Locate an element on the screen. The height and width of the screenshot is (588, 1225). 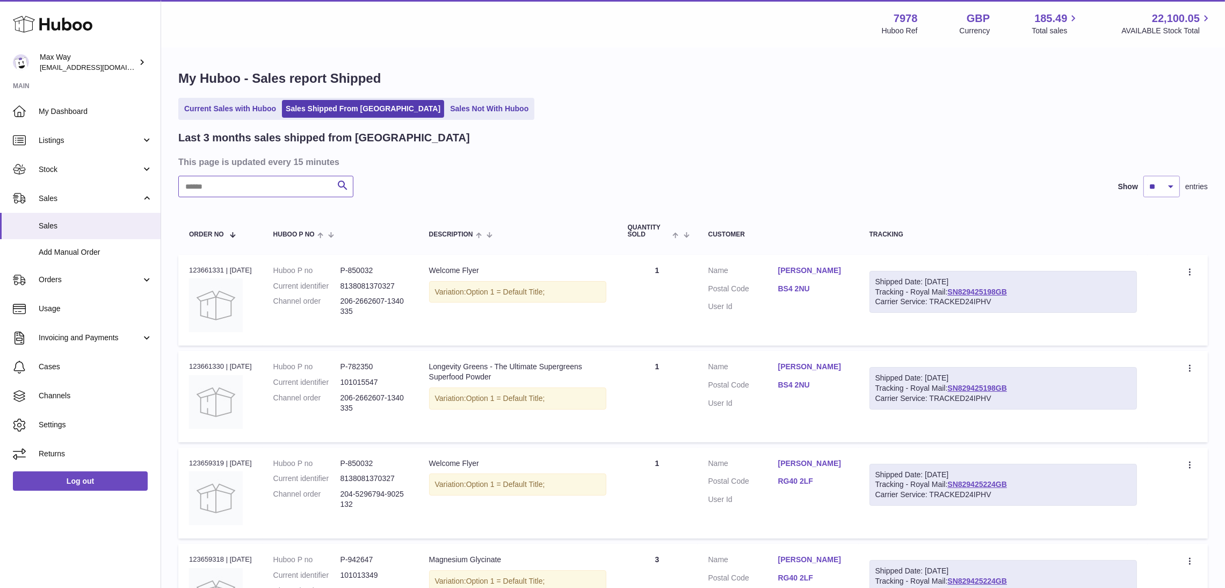
span: Invoicing and Payments is located at coordinates (90, 337).